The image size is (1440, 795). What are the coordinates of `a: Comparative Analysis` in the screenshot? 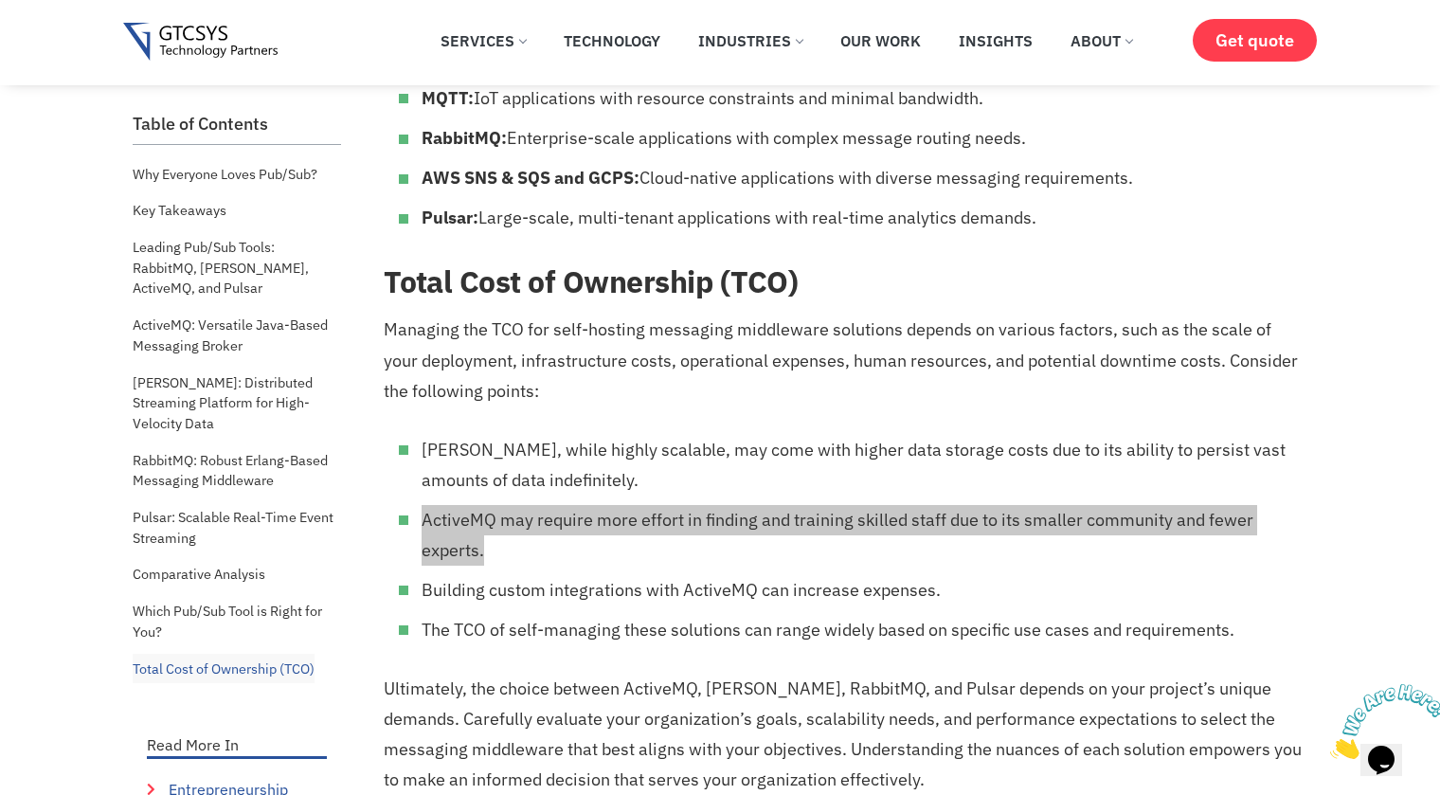 It's located at (199, 574).